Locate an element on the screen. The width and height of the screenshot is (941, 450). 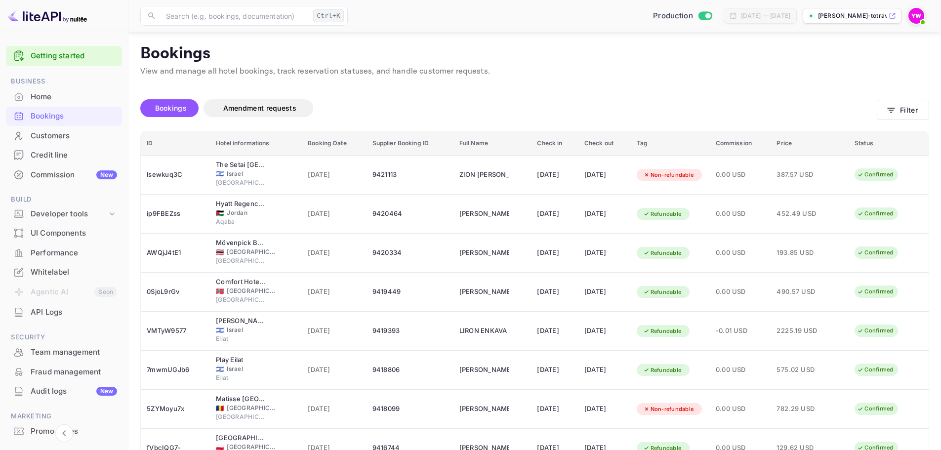
div: Matisse Bucharest Old Town is located at coordinates (240, 399).